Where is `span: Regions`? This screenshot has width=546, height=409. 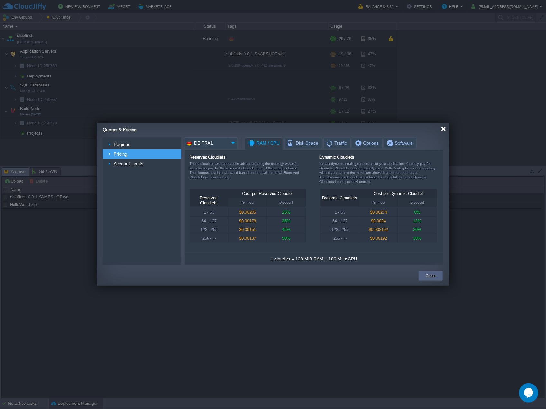
span: Regions is located at coordinates (122, 144).